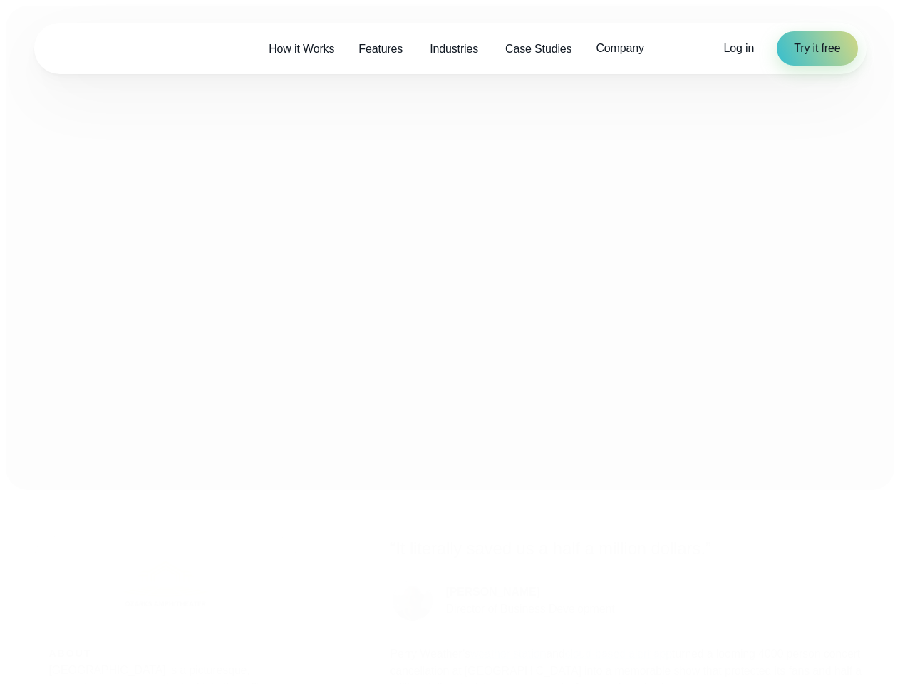 This screenshot has width=900, height=684. Describe the element at coordinates (817, 48) in the screenshot. I see `span: Try it free` at that location.